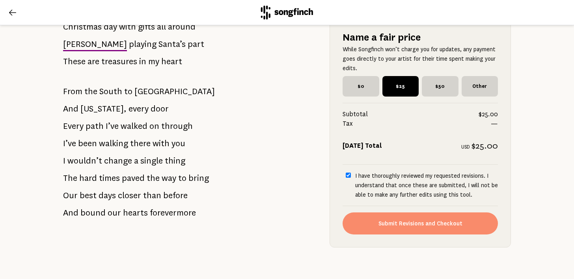 The width and height of the screenshot is (574, 279). Describe the element at coordinates (93, 213) in the screenshot. I see `span: bound` at that location.